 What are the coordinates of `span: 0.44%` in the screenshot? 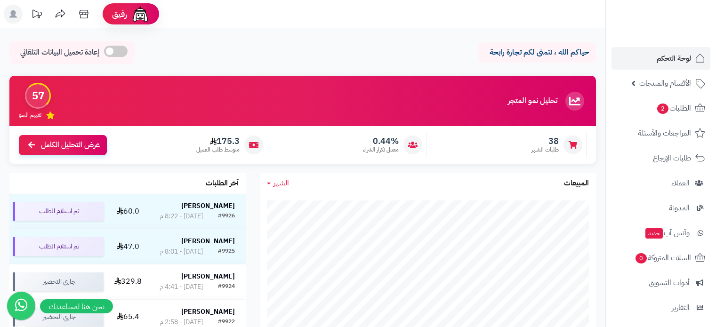 It's located at (381, 141).